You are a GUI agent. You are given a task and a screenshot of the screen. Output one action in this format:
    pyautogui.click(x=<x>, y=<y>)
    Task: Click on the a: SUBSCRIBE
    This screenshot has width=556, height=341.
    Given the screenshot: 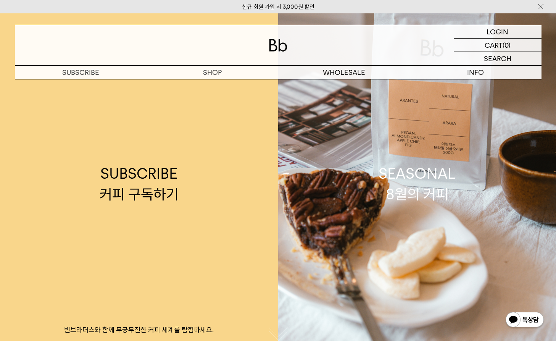 What is the action you would take?
    pyautogui.click(x=80, y=72)
    